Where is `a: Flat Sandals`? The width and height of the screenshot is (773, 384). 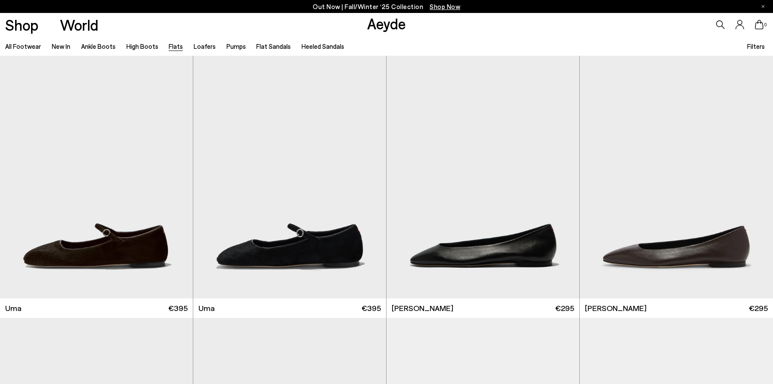 a: Flat Sandals is located at coordinates (274, 46).